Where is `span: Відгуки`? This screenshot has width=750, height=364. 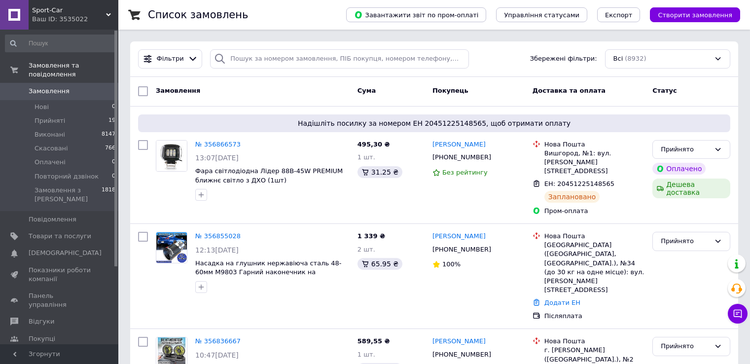
span: Відгуки is located at coordinates (41, 322).